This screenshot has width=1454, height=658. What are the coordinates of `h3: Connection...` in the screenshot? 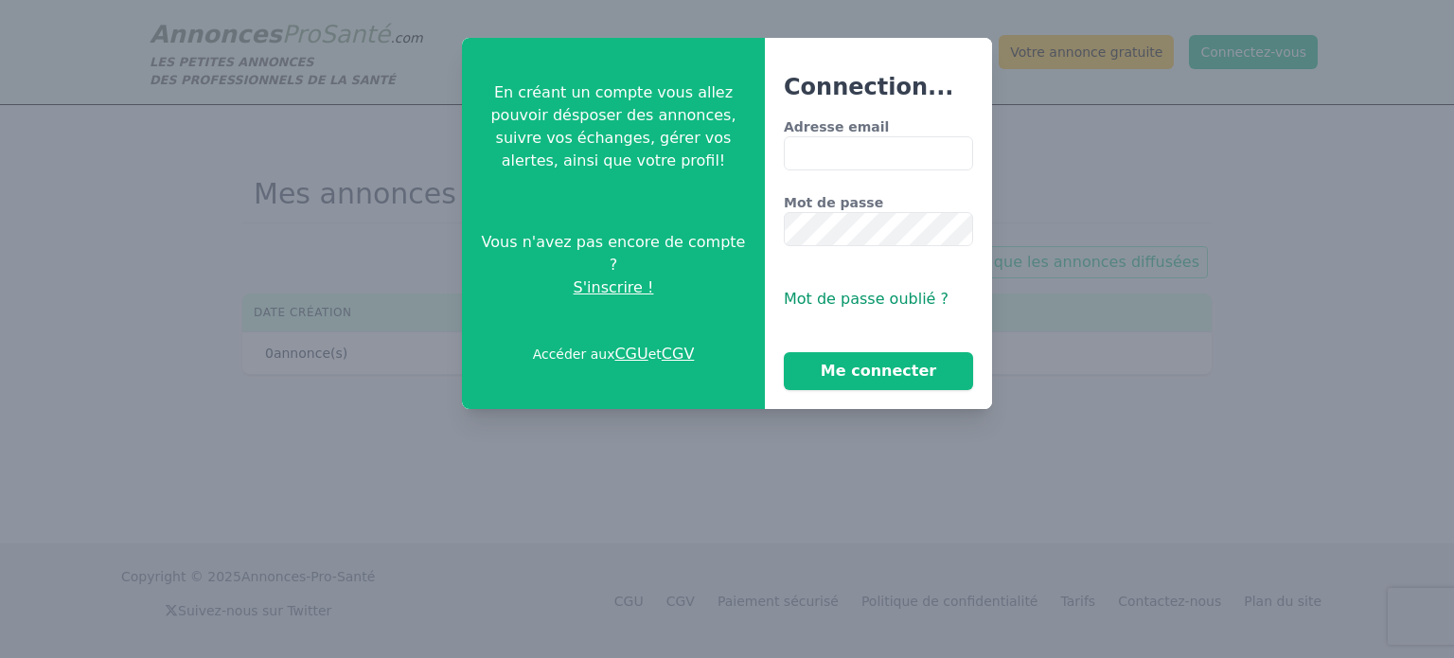 It's located at (878, 87).